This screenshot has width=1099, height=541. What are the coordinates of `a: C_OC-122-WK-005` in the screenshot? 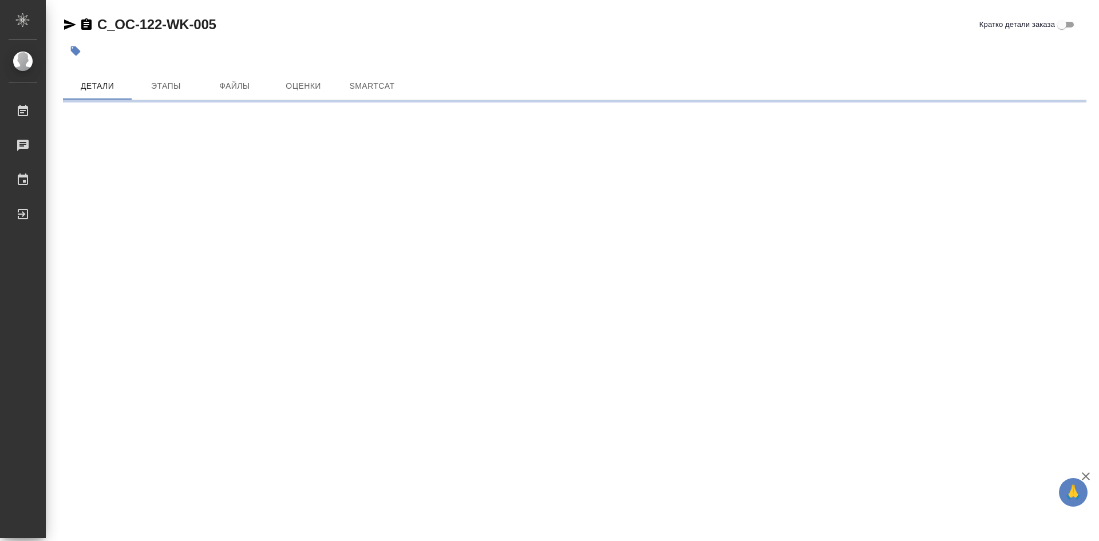 It's located at (157, 24).